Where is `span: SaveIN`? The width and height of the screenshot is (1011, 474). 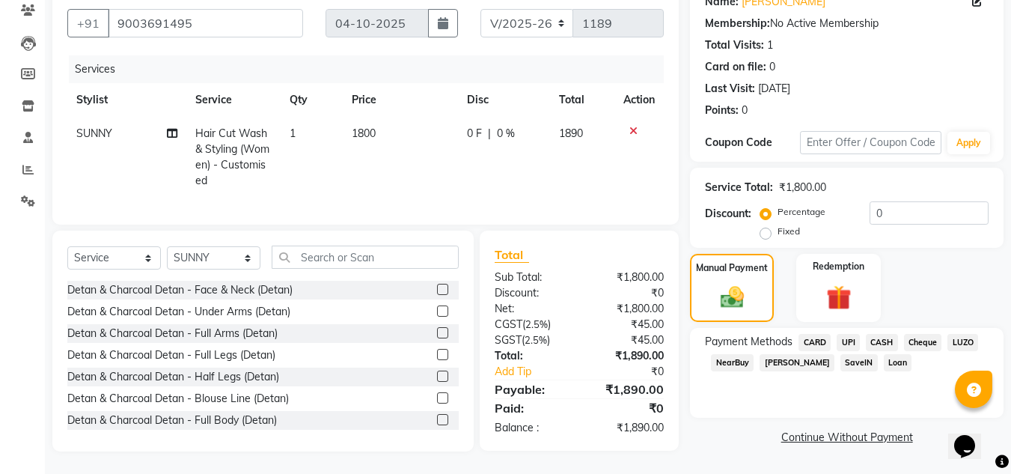
span: SaveIN is located at coordinates (859, 362).